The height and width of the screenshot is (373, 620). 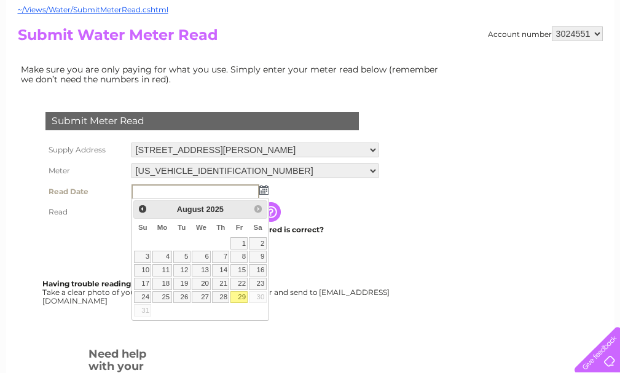 I want to click on a: 17, so click(x=143, y=284).